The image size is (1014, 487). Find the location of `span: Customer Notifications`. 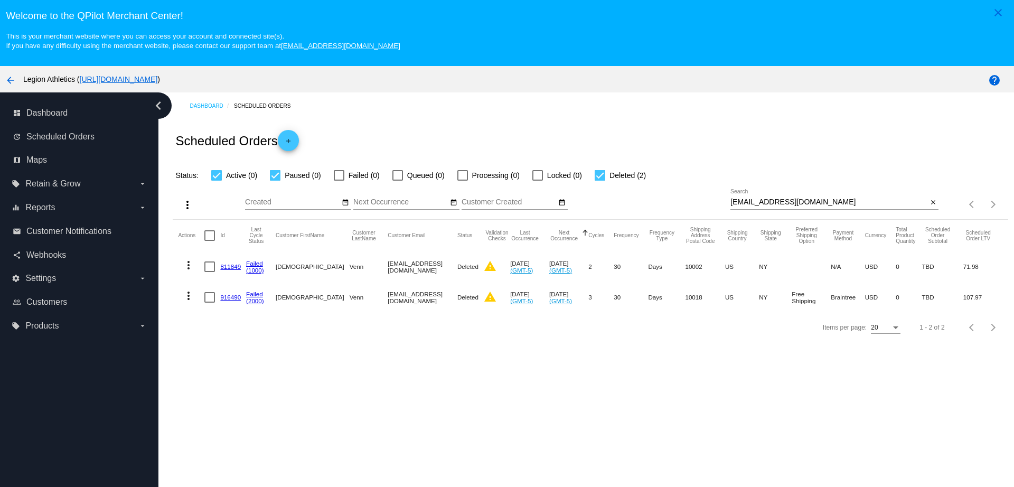

span: Customer Notifications is located at coordinates (69, 231).